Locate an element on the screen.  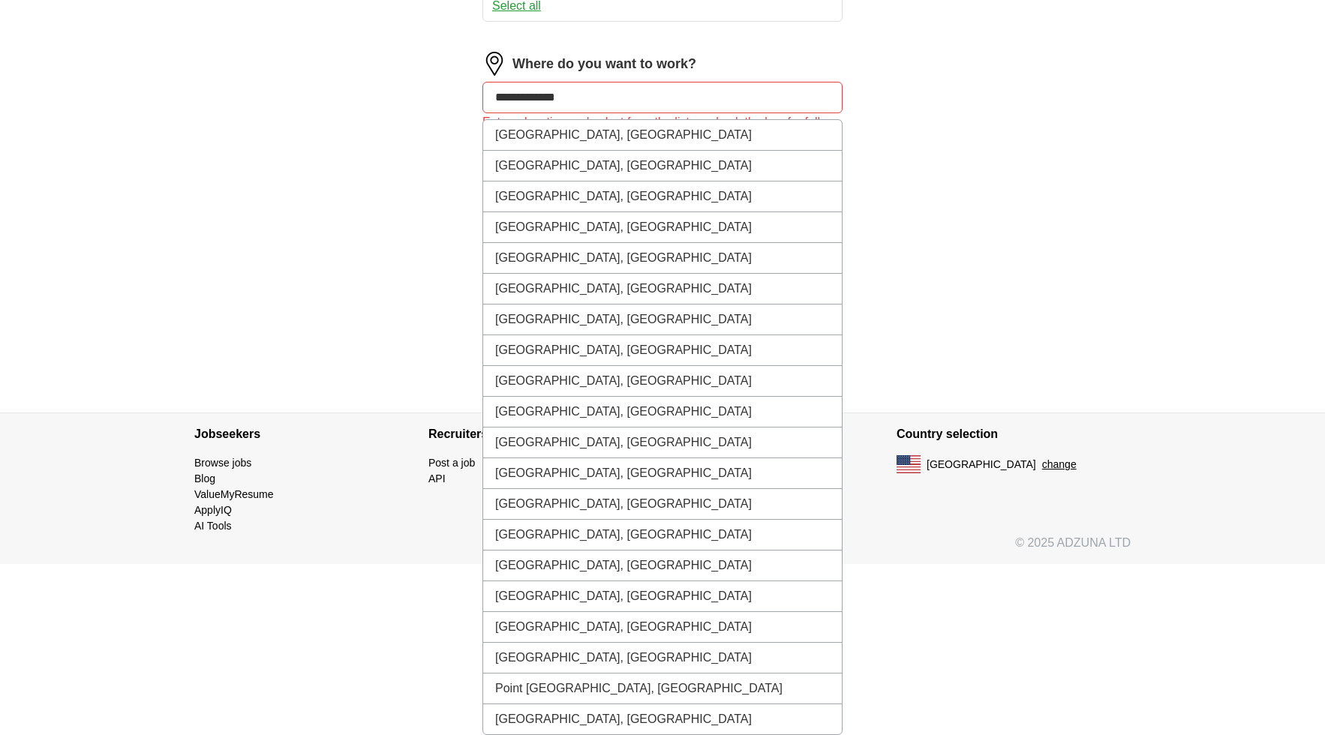
div: Enter a location and select from the list, or check the box for fully remote roles is located at coordinates (663, 131).